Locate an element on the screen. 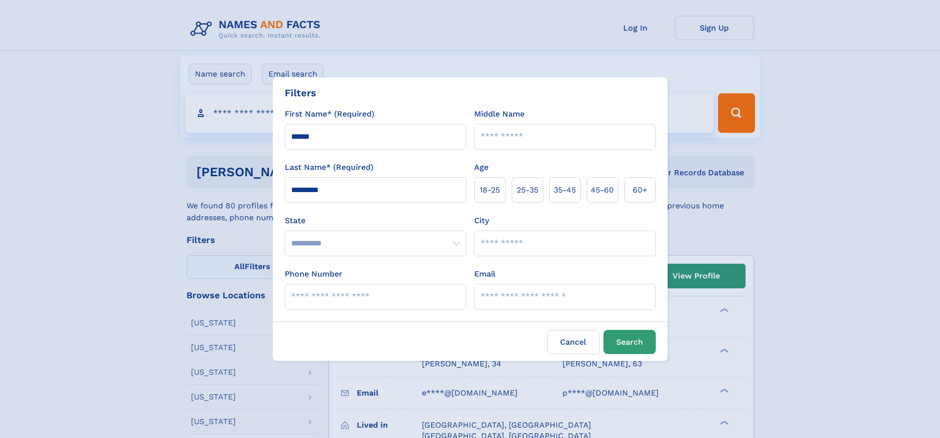 Image resolution: width=940 pixels, height=438 pixels. label: City is located at coordinates (481, 221).